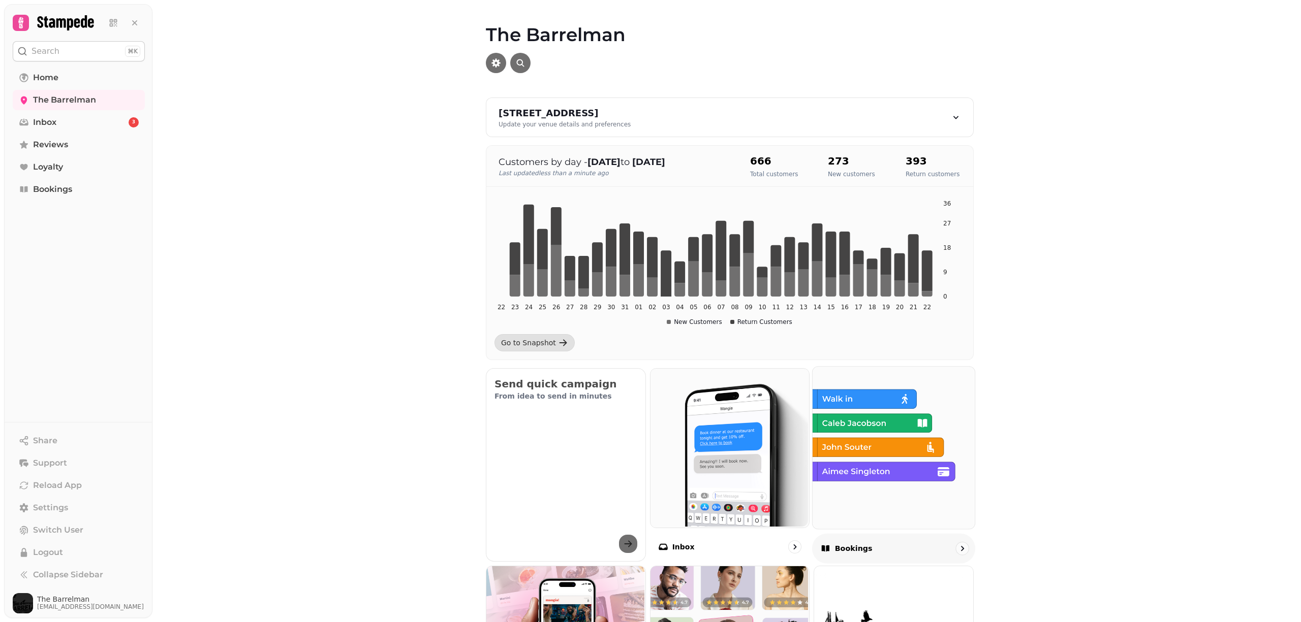 This screenshot has height=622, width=1301. Describe the element at coordinates (720, 307) in the screenshot. I see `tspan: 07` at that location.